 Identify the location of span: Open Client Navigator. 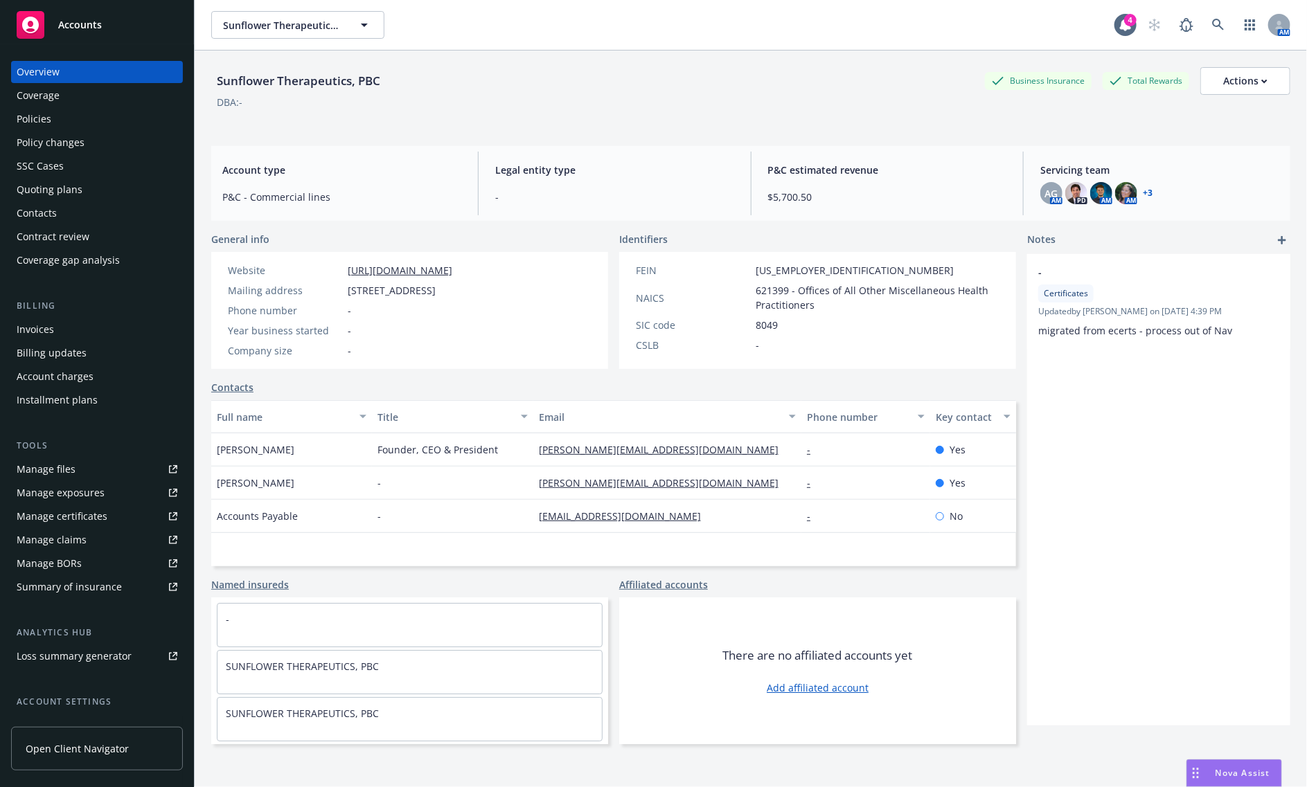
(77, 749).